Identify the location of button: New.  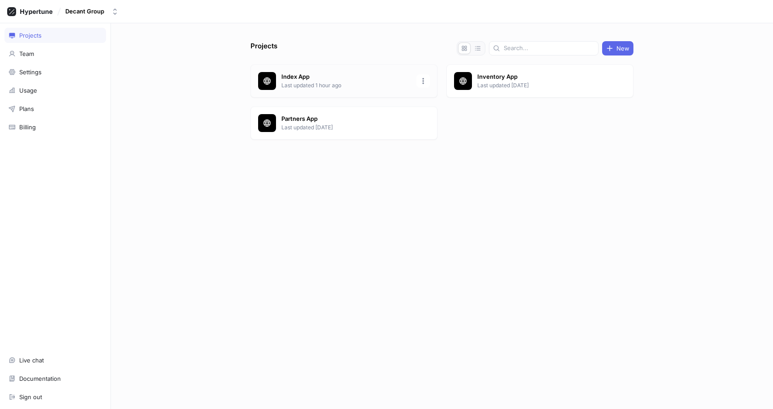
(618, 48).